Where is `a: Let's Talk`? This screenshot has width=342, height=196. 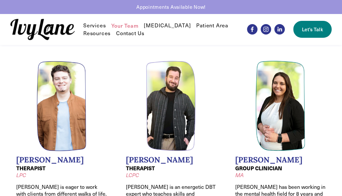 a: Let's Talk is located at coordinates (313, 29).